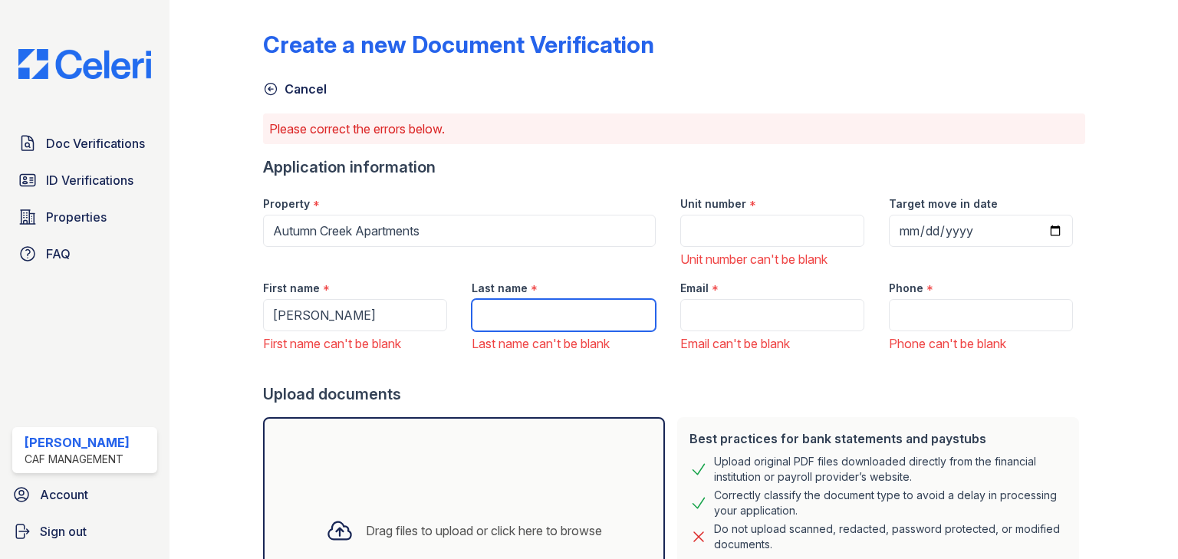 The height and width of the screenshot is (559, 1178). I want to click on label: Property, so click(286, 204).